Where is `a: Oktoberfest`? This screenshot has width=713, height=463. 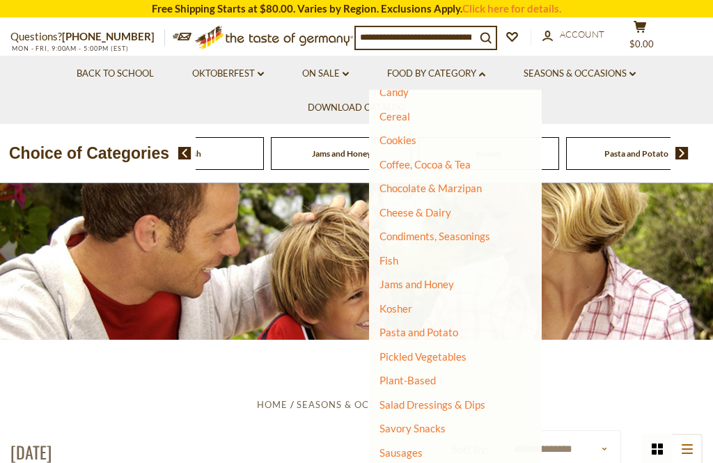
a: Oktoberfest is located at coordinates (228, 74).